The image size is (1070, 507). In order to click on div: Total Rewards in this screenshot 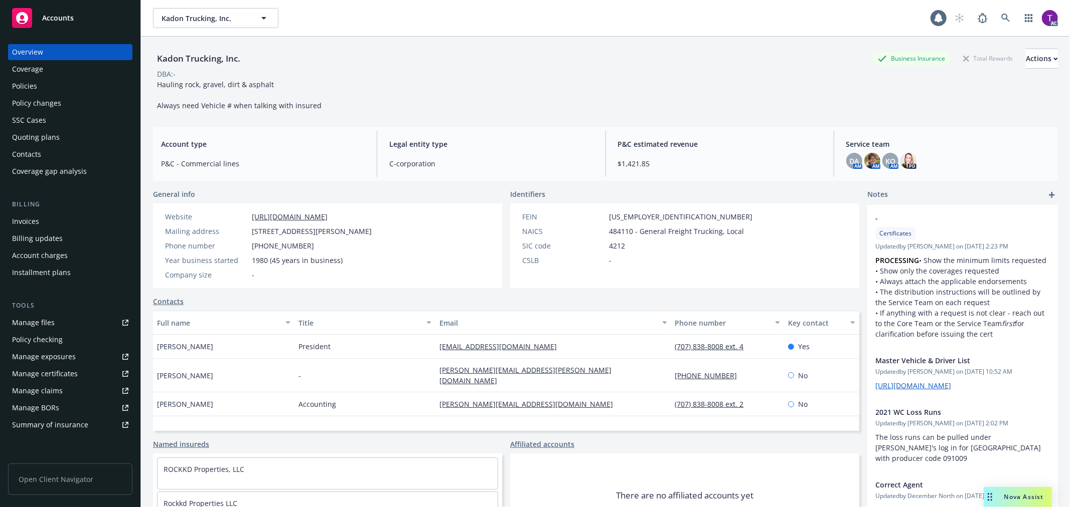, I will do `click(987, 58)`.